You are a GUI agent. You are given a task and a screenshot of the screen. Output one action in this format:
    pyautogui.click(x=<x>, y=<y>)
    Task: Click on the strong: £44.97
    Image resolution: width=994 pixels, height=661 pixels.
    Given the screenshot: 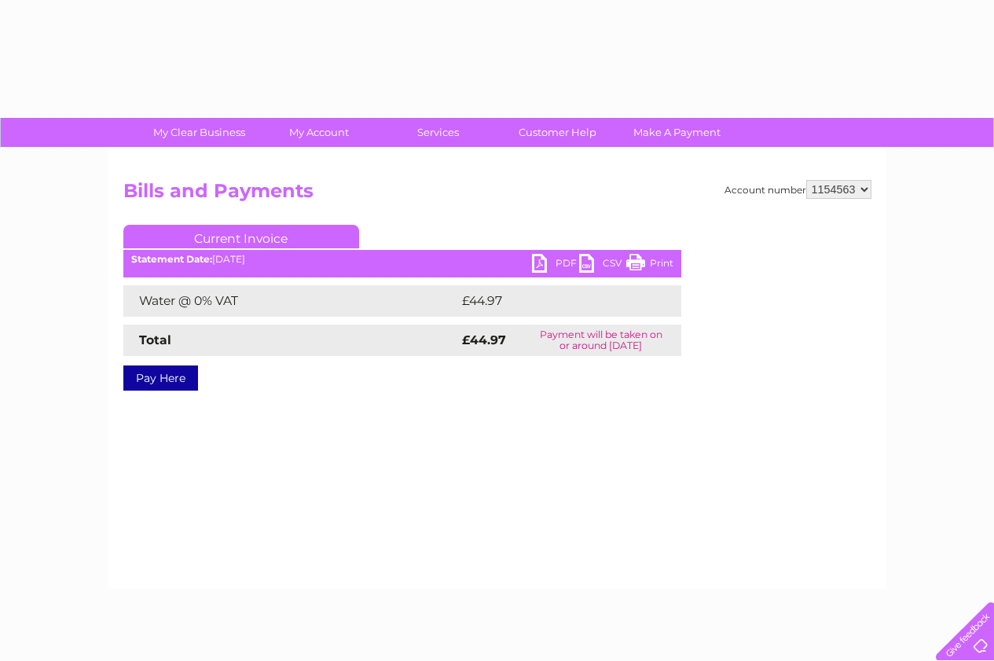 What is the action you would take?
    pyautogui.click(x=484, y=339)
    